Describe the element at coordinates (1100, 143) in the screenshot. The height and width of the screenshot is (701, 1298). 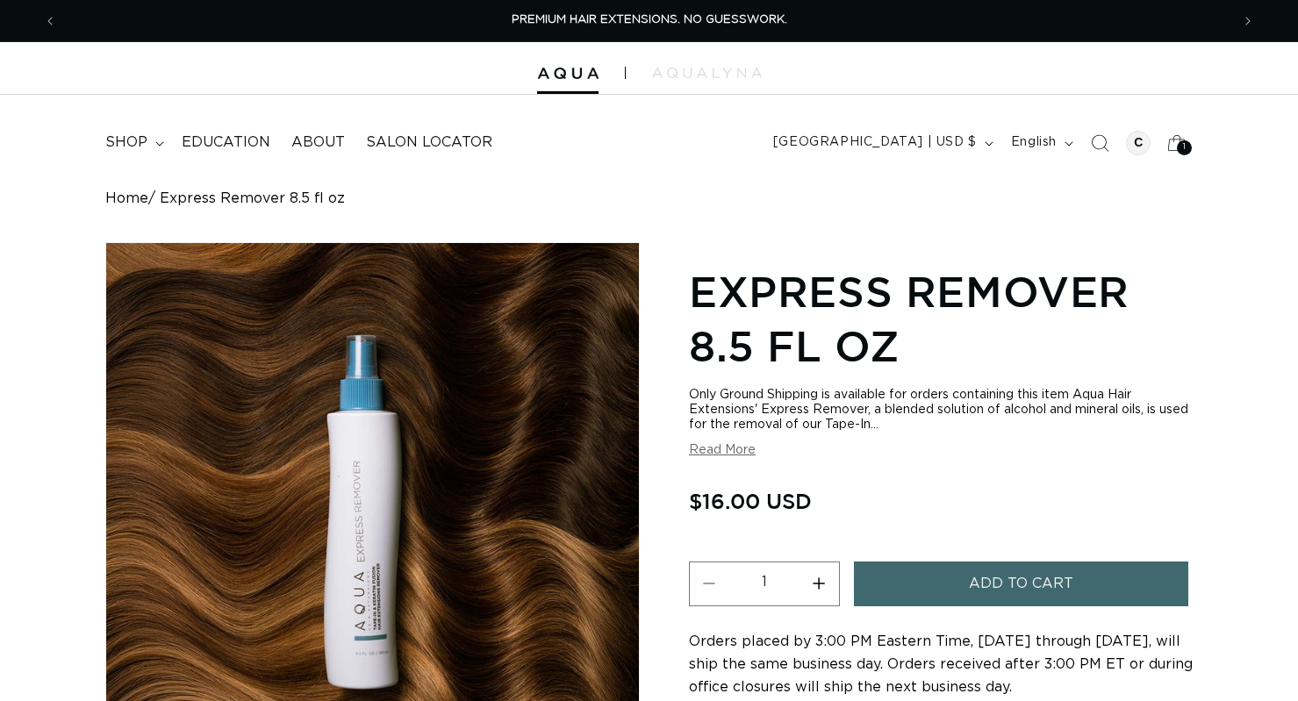
I see `summary: Search` at that location.